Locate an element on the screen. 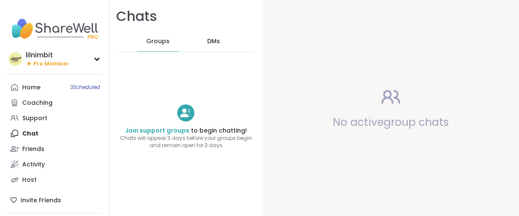 The width and height of the screenshot is (519, 216). div: Activity is located at coordinates (33, 165).